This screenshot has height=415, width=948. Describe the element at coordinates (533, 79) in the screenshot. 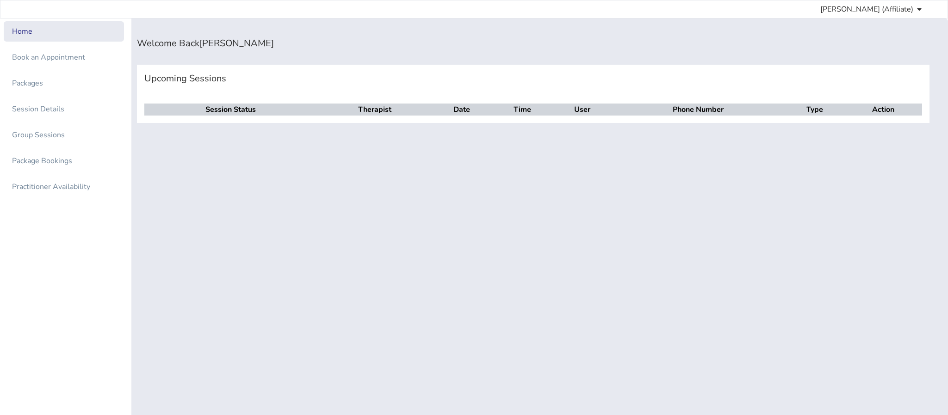

I see `div: Upcoming Sessions` at that location.